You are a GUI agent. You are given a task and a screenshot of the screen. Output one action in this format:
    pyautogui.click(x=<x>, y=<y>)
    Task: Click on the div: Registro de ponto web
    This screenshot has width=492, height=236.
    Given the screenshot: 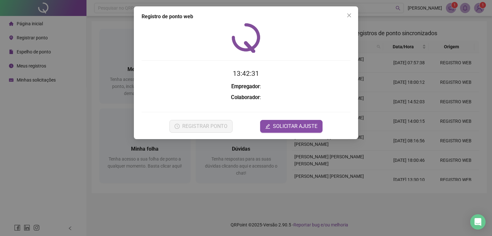 What is the action you would take?
    pyautogui.click(x=246, y=17)
    